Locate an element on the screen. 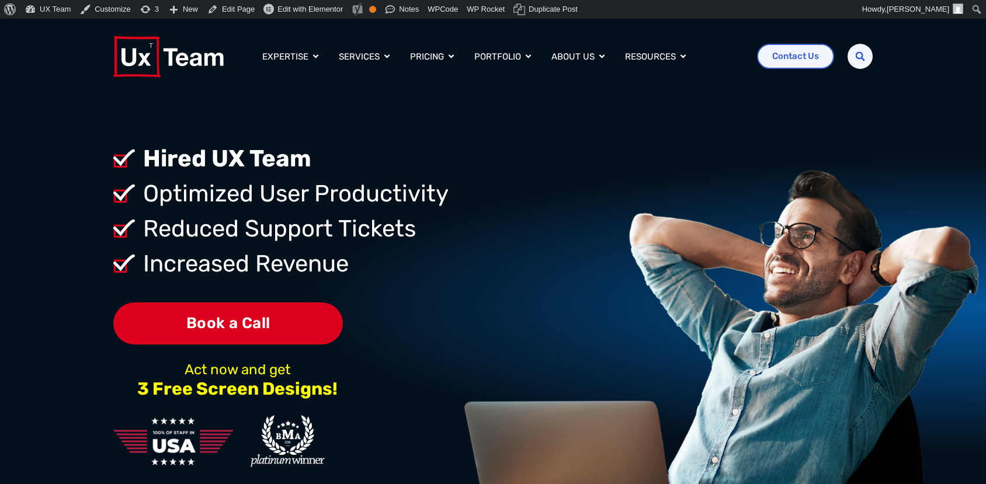 This screenshot has width=986, height=484. span: Book a Call is located at coordinates (228, 323).